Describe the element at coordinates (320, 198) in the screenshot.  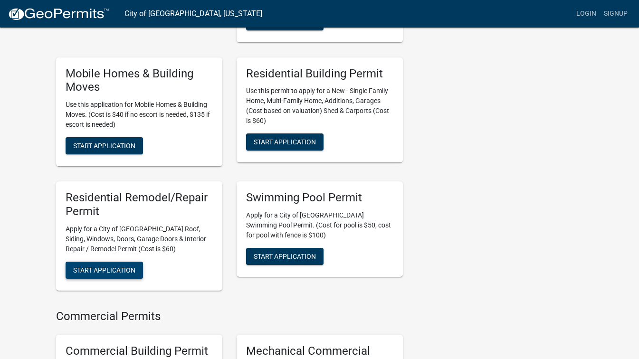
I see `h5: Swimming Pool Permit` at that location.